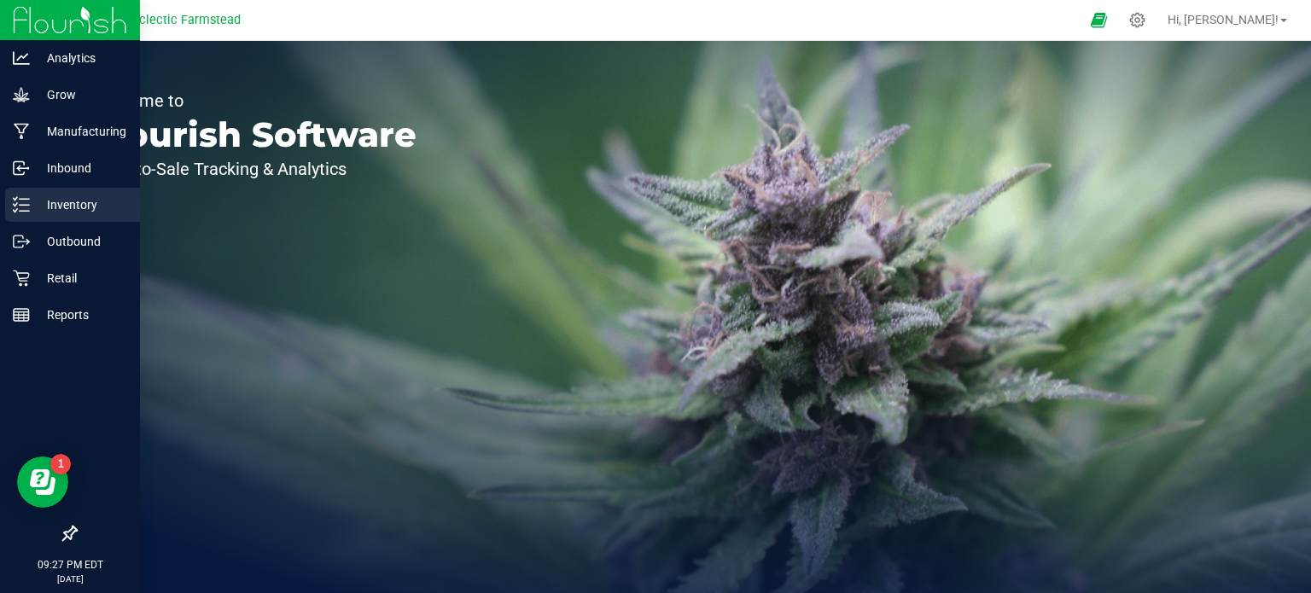  What do you see at coordinates (81, 242) in the screenshot?
I see `p: Outbound` at bounding box center [81, 242].